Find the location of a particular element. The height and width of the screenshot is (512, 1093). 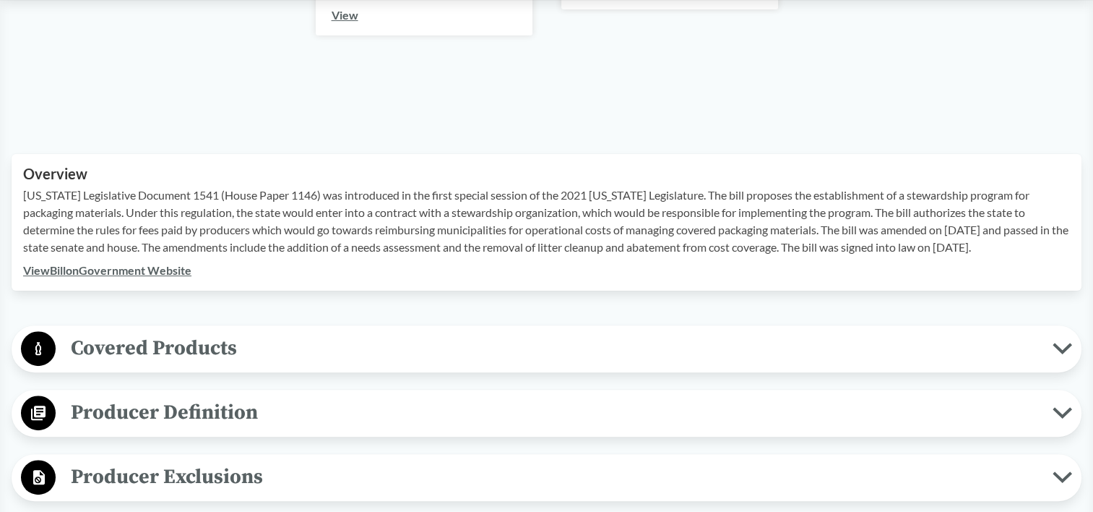

button: Producer Exclusions is located at coordinates (546, 477).